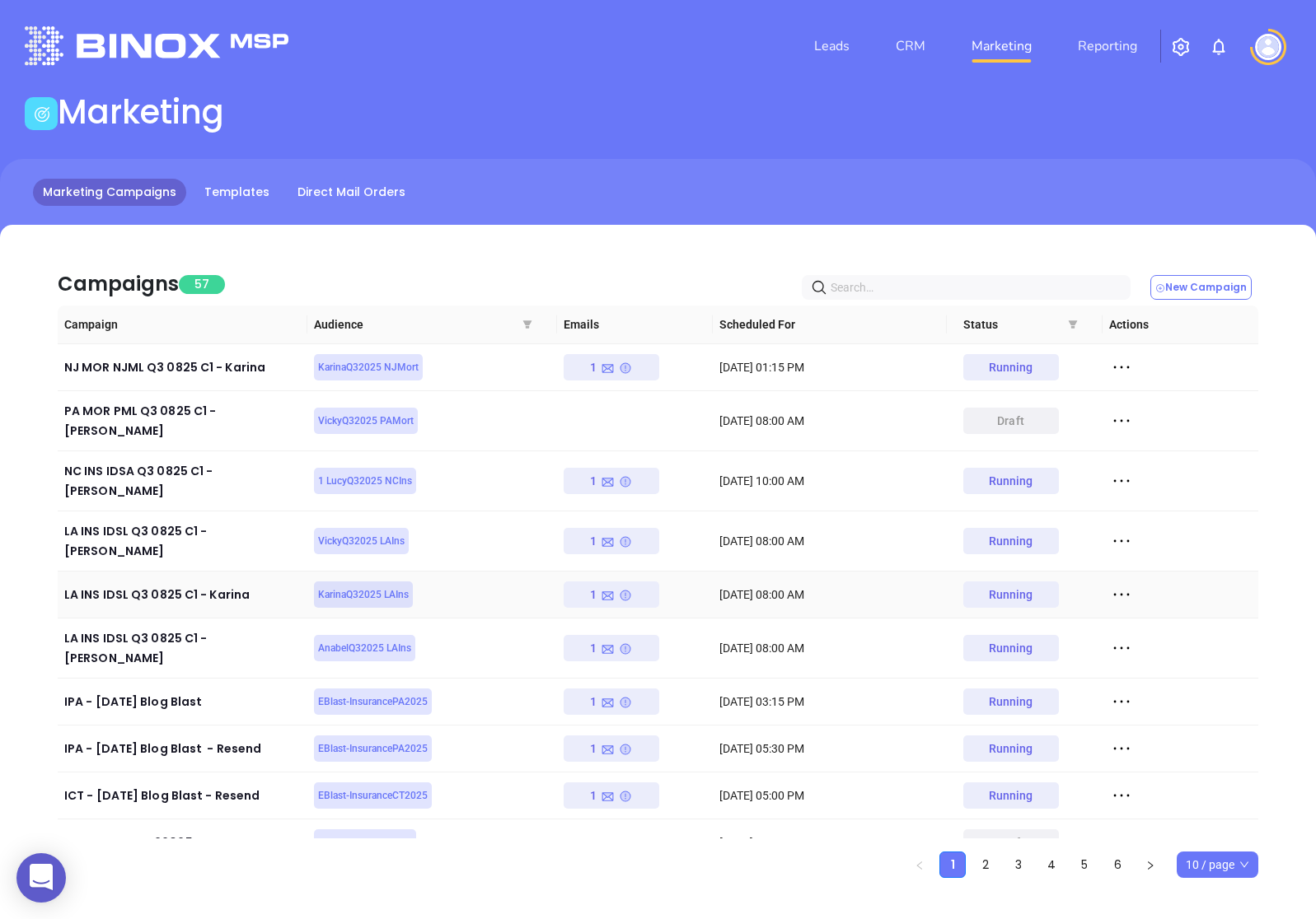 The width and height of the screenshot is (1316, 919). What do you see at coordinates (829, 325) in the screenshot?
I see `th: Scheduled For` at bounding box center [829, 325].